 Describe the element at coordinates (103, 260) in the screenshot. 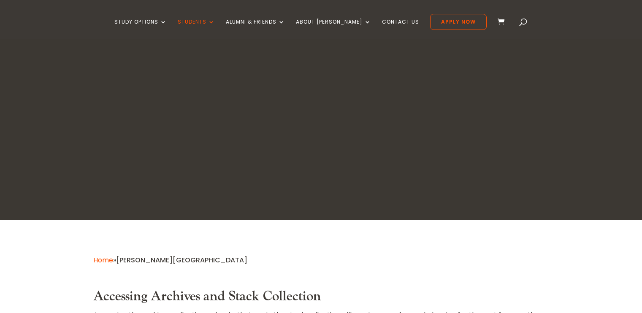

I see `a: Home` at that location.